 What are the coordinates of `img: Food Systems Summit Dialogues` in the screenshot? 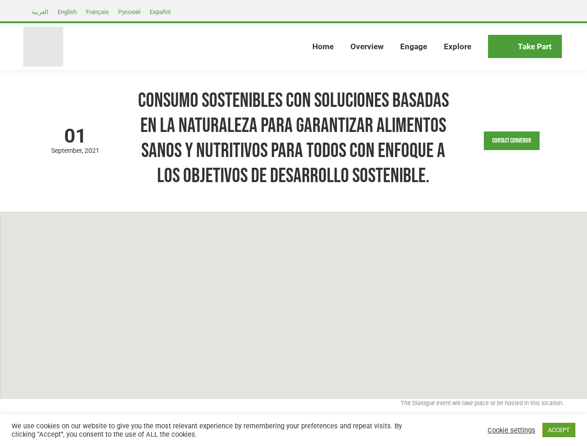 It's located at (43, 46).